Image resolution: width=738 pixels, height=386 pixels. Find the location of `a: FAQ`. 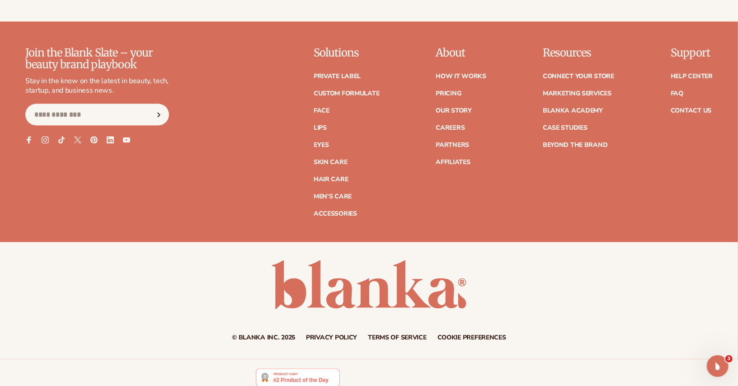

a: FAQ is located at coordinates (677, 94).